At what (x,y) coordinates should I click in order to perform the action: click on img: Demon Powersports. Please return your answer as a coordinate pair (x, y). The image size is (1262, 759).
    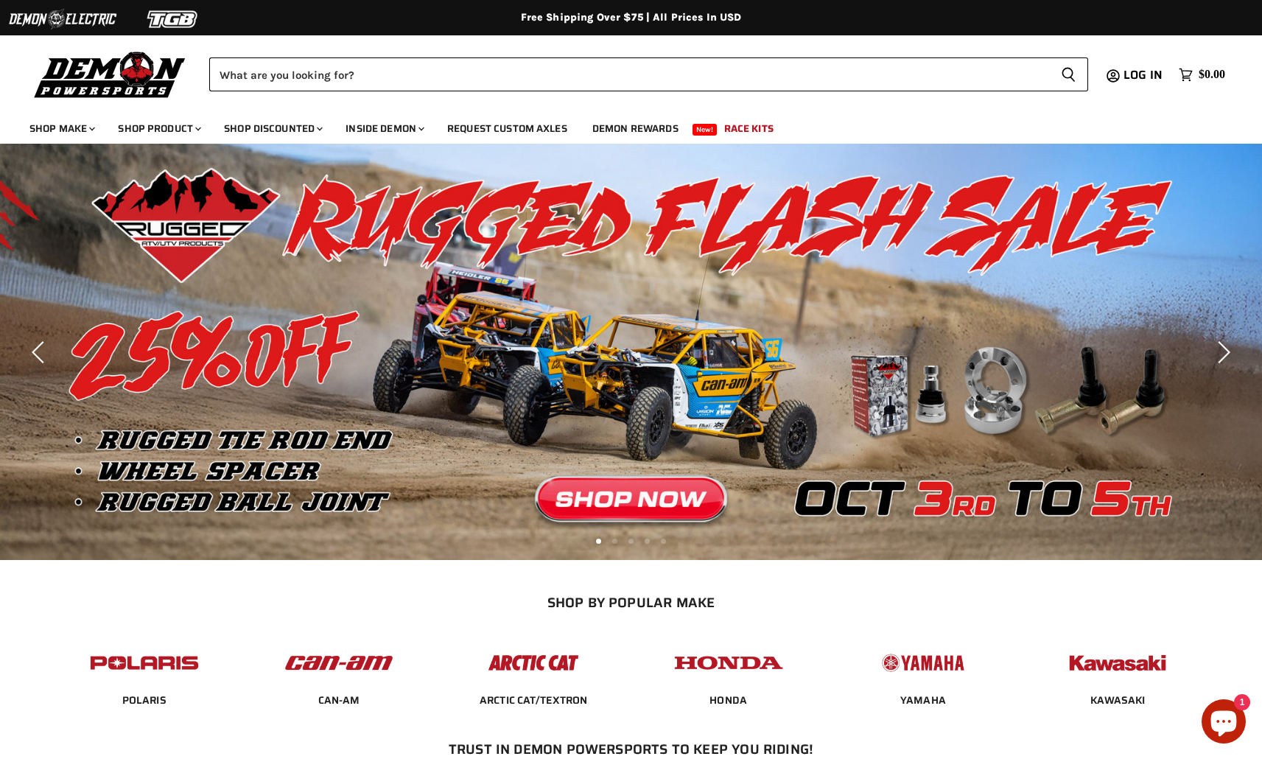
    Looking at the image, I should click on (110, 74).